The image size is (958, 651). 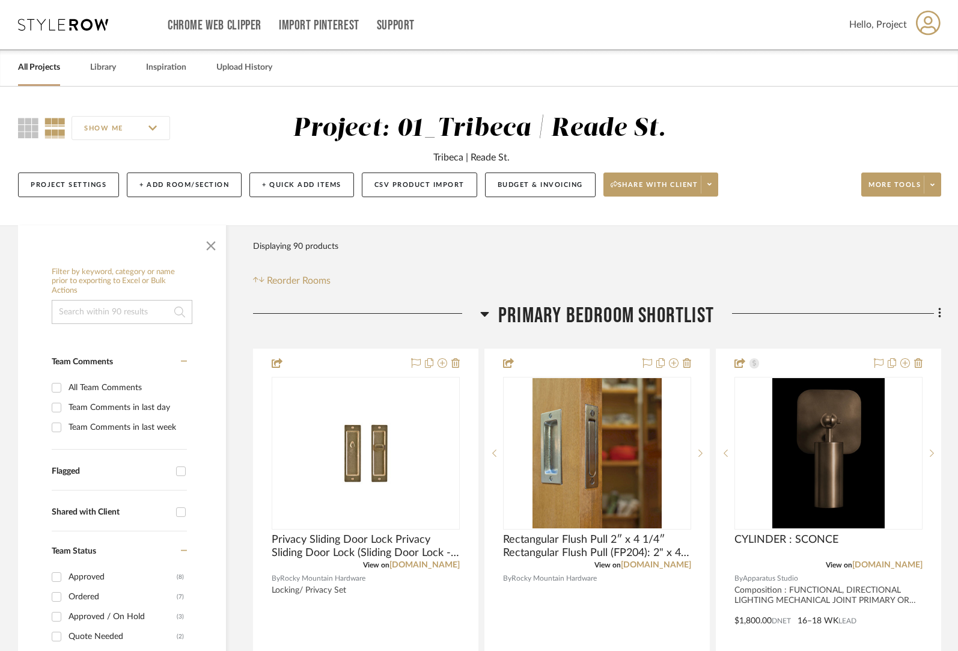 What do you see at coordinates (770, 578) in the screenshot?
I see `span: Apparatus Studio` at bounding box center [770, 578].